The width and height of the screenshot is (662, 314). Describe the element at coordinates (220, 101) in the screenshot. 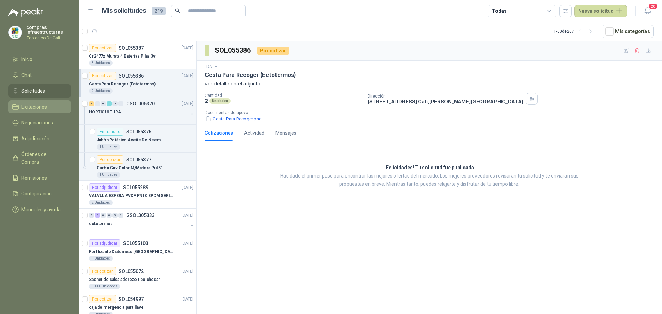

I see `div: Unidades` at that location.